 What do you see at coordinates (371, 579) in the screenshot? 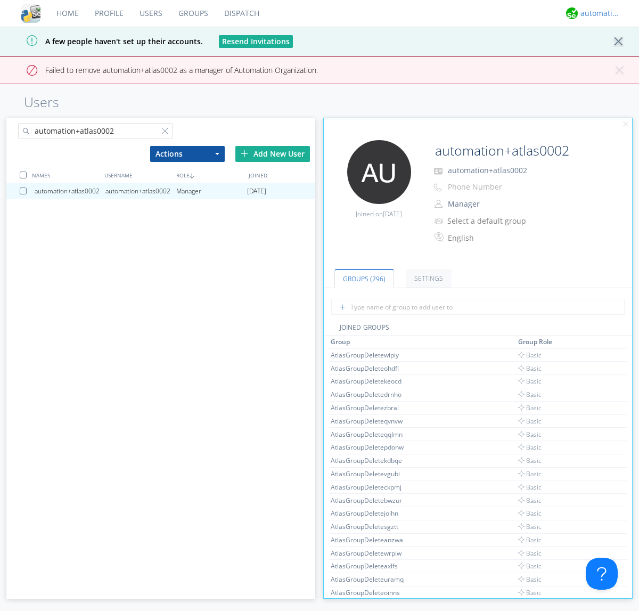
I see `div: AtlasGroupDeleteuramq` at bounding box center [371, 579].